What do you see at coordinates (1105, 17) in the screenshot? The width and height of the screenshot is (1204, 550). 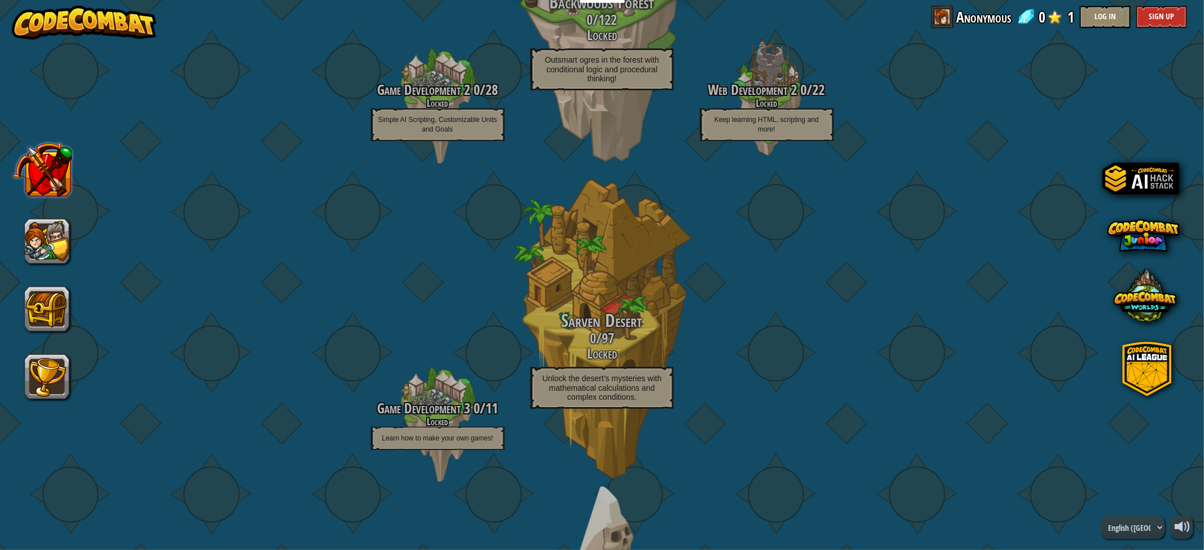 I see `button: Log In` at bounding box center [1105, 17].